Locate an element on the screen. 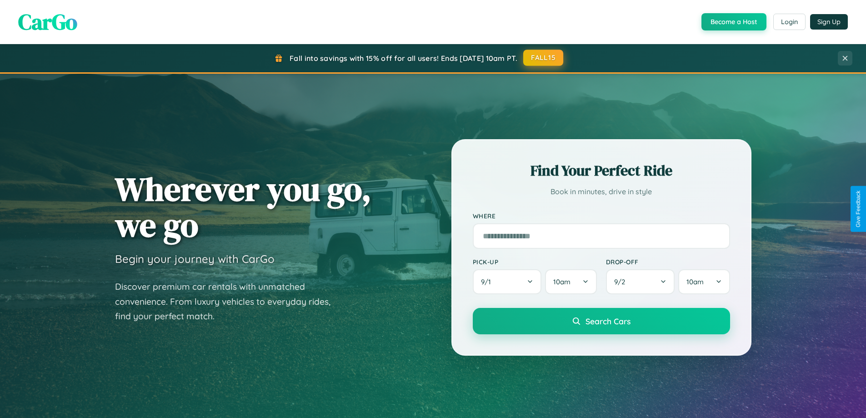 The width and height of the screenshot is (866, 418). button: 9/2 is located at coordinates (640, 281).